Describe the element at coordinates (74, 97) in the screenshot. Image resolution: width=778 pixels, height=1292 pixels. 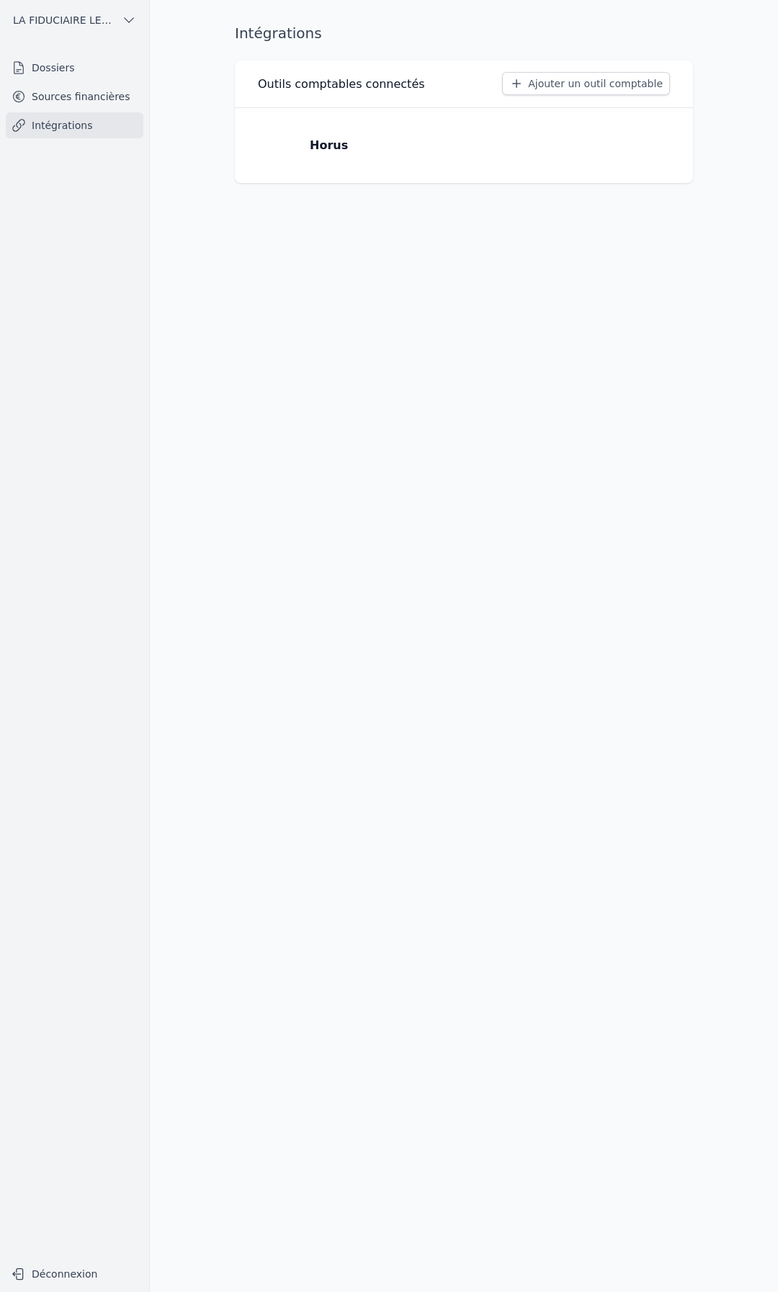
I see `a: Sources financières` at that location.